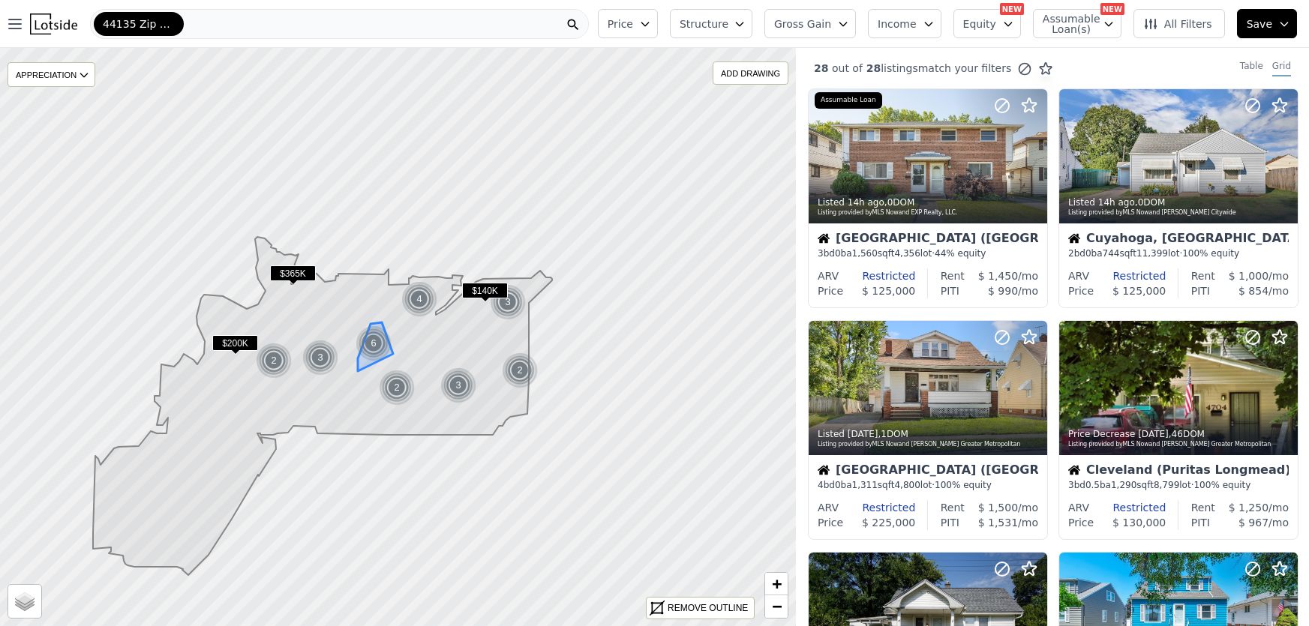 The width and height of the screenshot is (1309, 626). I want to click on span: $ 967, so click(1253, 523).